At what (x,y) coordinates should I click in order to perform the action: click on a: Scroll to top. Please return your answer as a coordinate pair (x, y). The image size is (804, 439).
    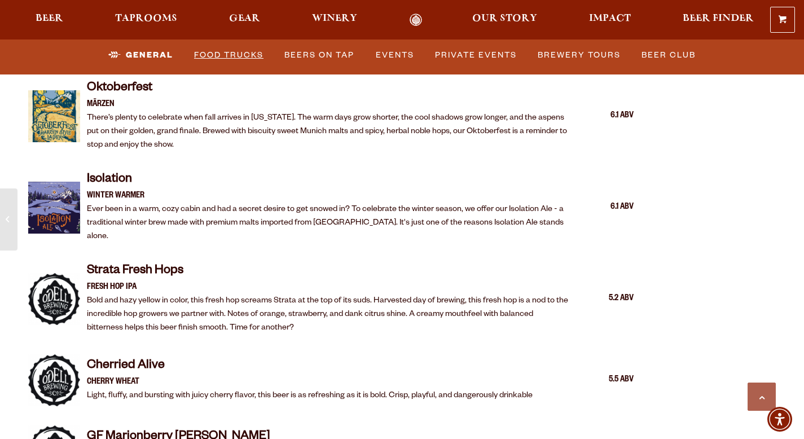
    Looking at the image, I should click on (761, 396).